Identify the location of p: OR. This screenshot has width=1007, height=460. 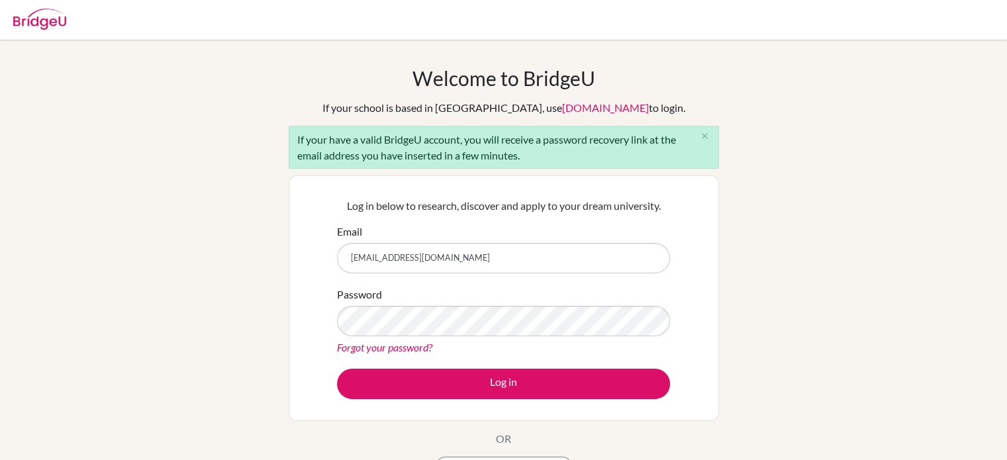
(503, 439).